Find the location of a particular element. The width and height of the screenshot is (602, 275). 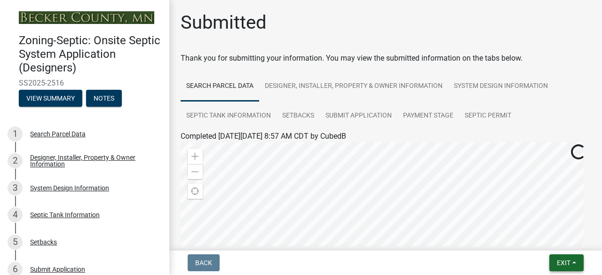

a: Payment Stage is located at coordinates (428, 116).